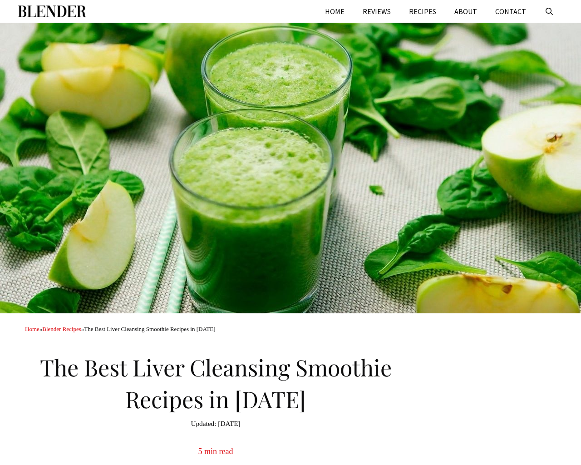 This screenshot has width=581, height=465. What do you see at coordinates (32, 329) in the screenshot?
I see `a: Home` at bounding box center [32, 329].